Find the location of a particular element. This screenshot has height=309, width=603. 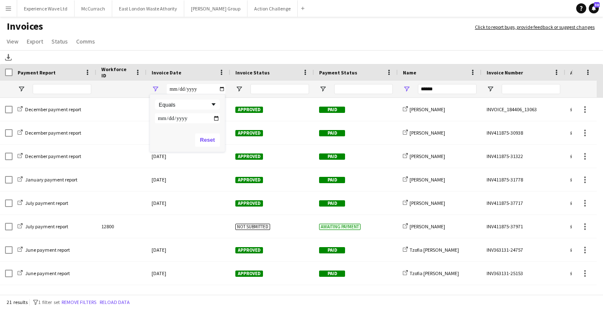

a: View is located at coordinates (13, 41).